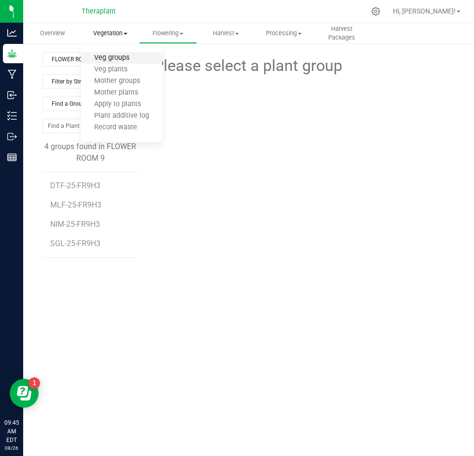 This screenshot has width=474, height=456. I want to click on inline-svg: Inventory, so click(12, 116).